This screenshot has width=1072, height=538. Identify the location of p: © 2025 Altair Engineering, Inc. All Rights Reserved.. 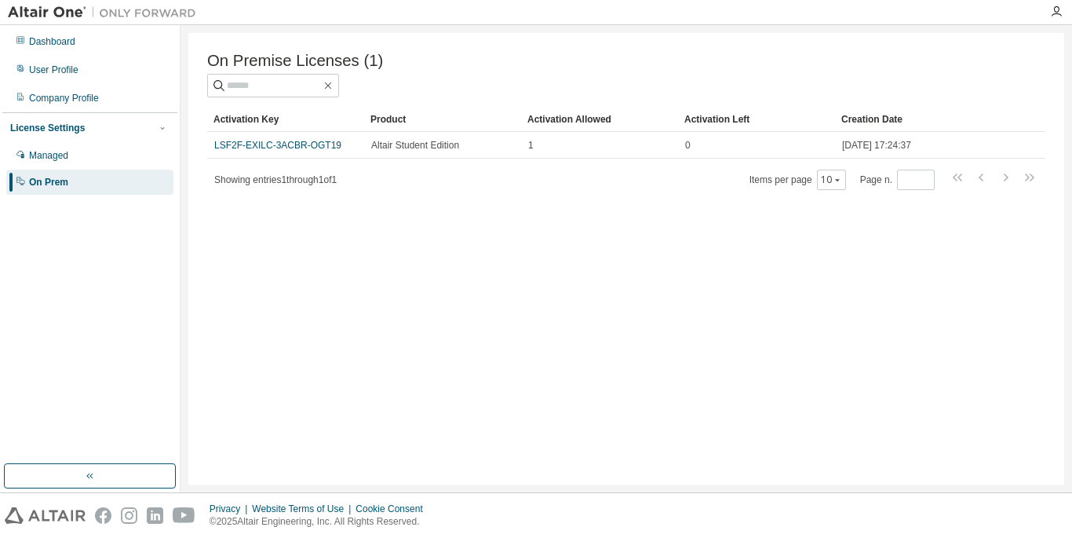
(321, 521).